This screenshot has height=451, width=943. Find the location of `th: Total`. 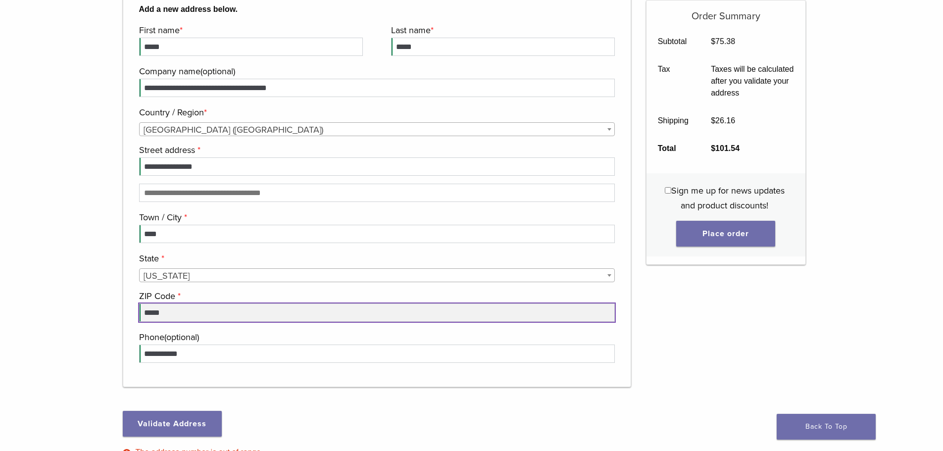

th: Total is located at coordinates (673, 148).